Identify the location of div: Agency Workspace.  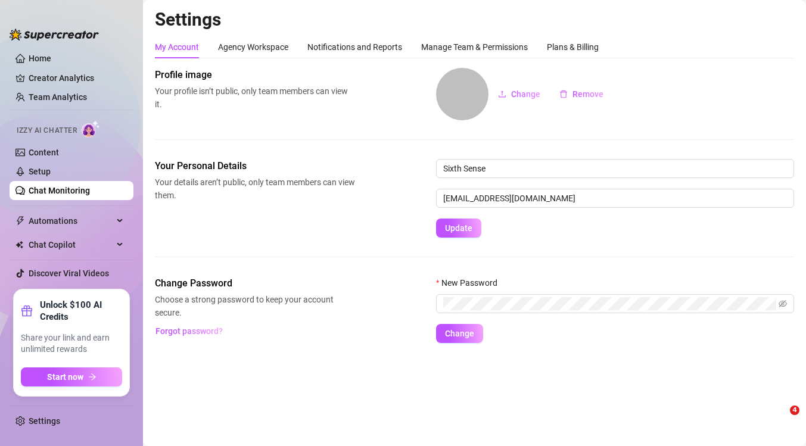
(253, 47).